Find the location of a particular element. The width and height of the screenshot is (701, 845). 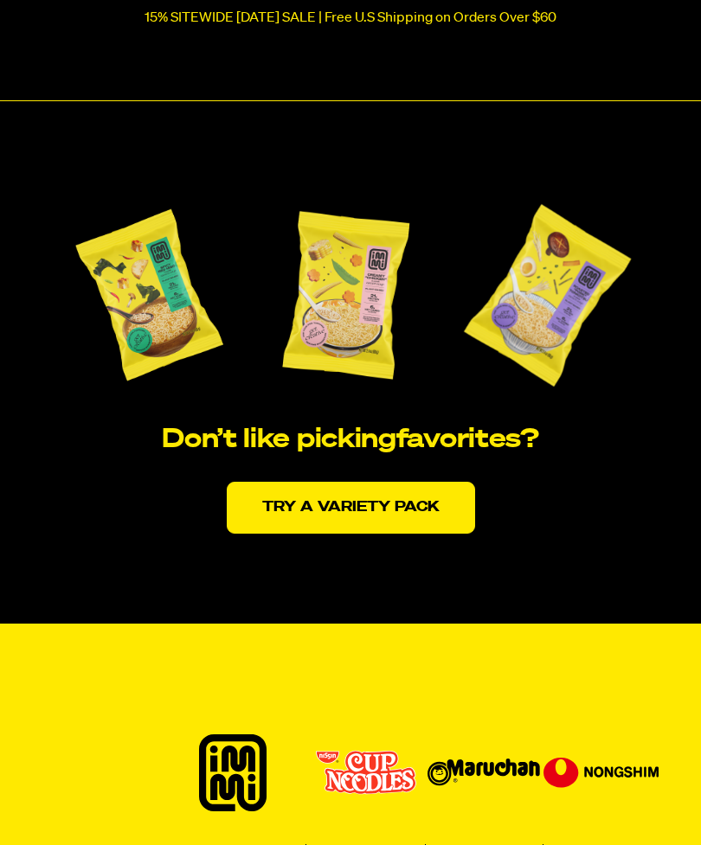

img: immi Roasted Pork Tonkotsu is located at coordinates (547, 295).